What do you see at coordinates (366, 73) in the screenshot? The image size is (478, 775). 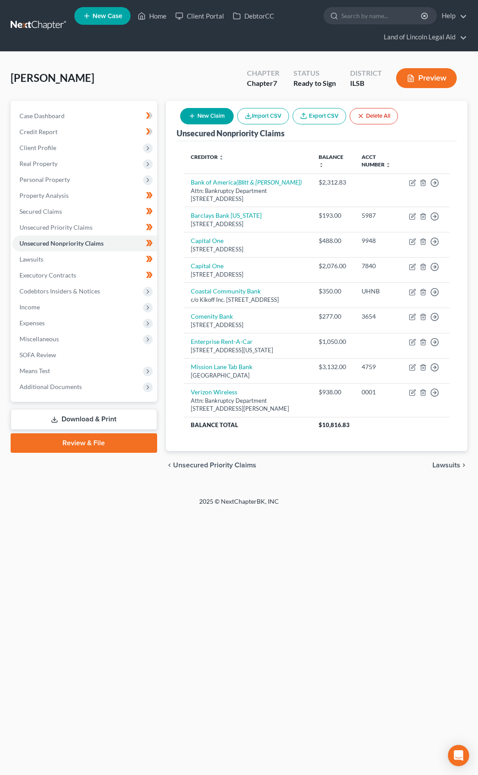 I see `div: District` at bounding box center [366, 73].